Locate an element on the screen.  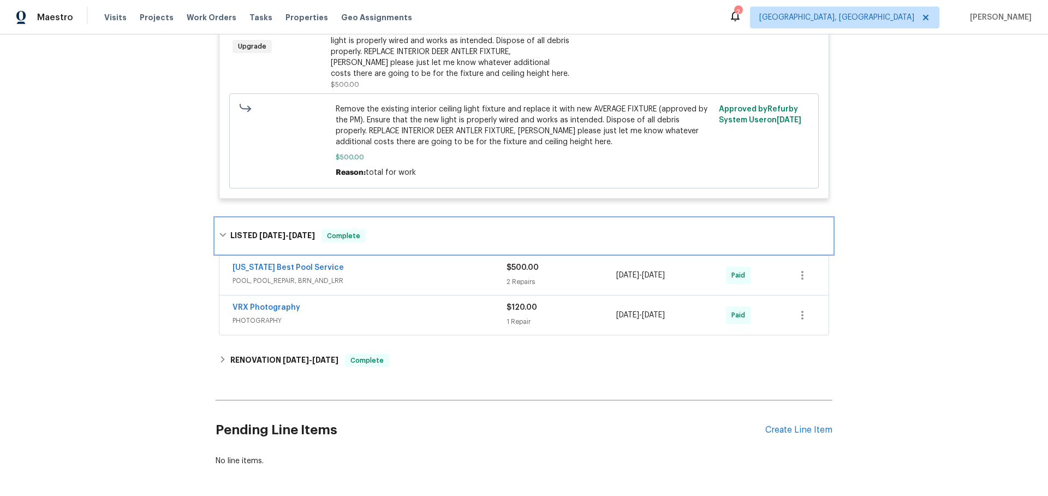
h6: LISTED is located at coordinates (272, 236).